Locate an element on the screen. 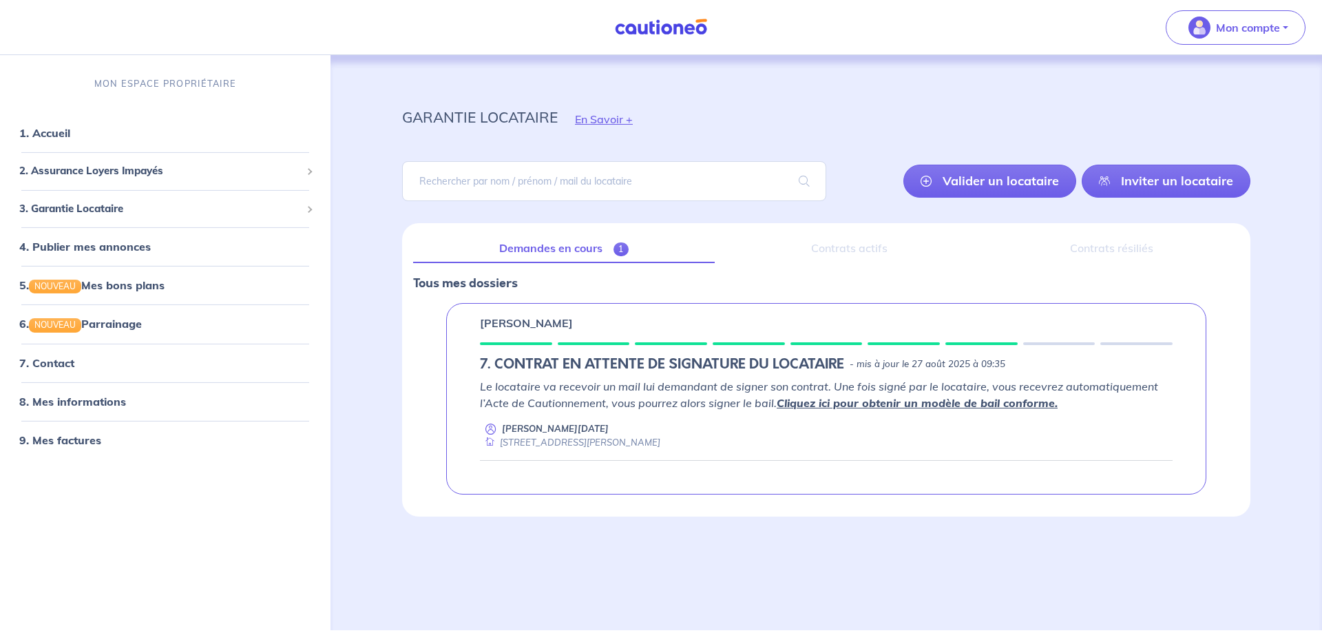 This screenshot has height=633, width=1322. div: 2. Assurance Loyers Impayés is located at coordinates (165, 171).